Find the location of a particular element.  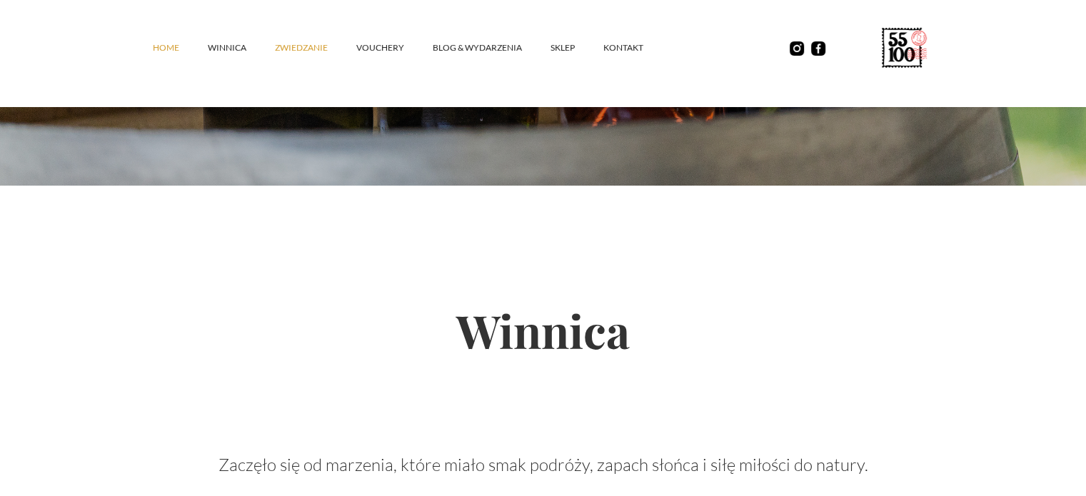

a: Home is located at coordinates (180, 48).